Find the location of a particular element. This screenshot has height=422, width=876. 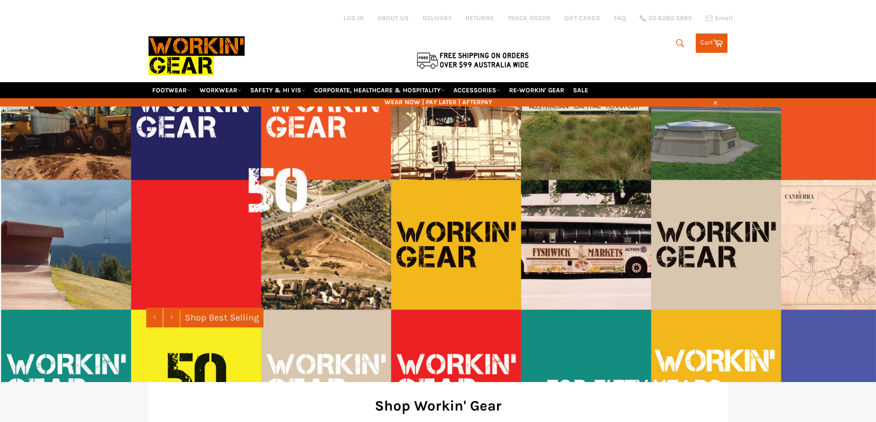

a: FAQ is located at coordinates (620, 18).